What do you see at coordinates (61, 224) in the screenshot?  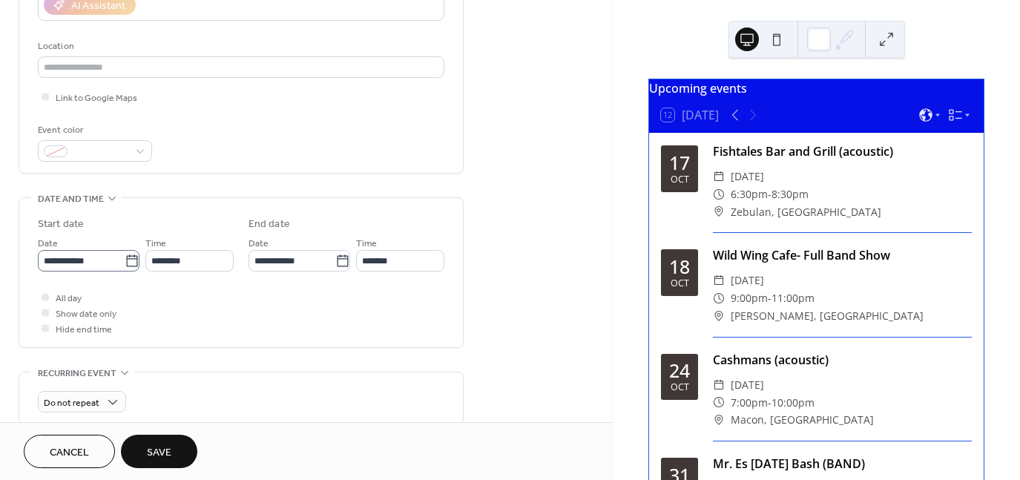 I see `div: Start date` at bounding box center [61, 224].